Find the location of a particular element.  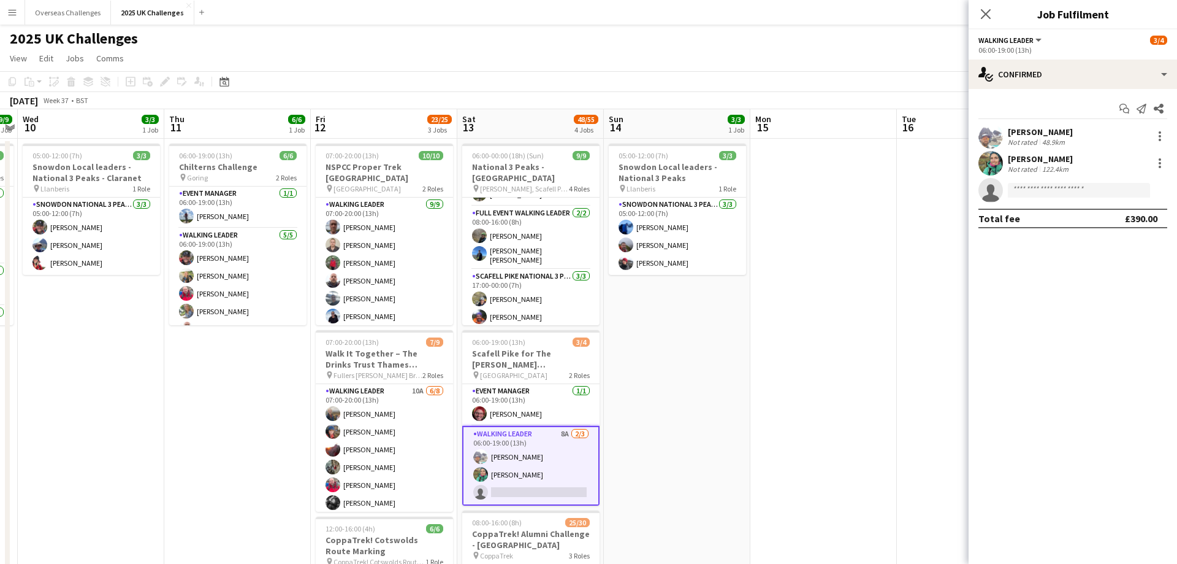

span: 48/55 is located at coordinates (586, 119).